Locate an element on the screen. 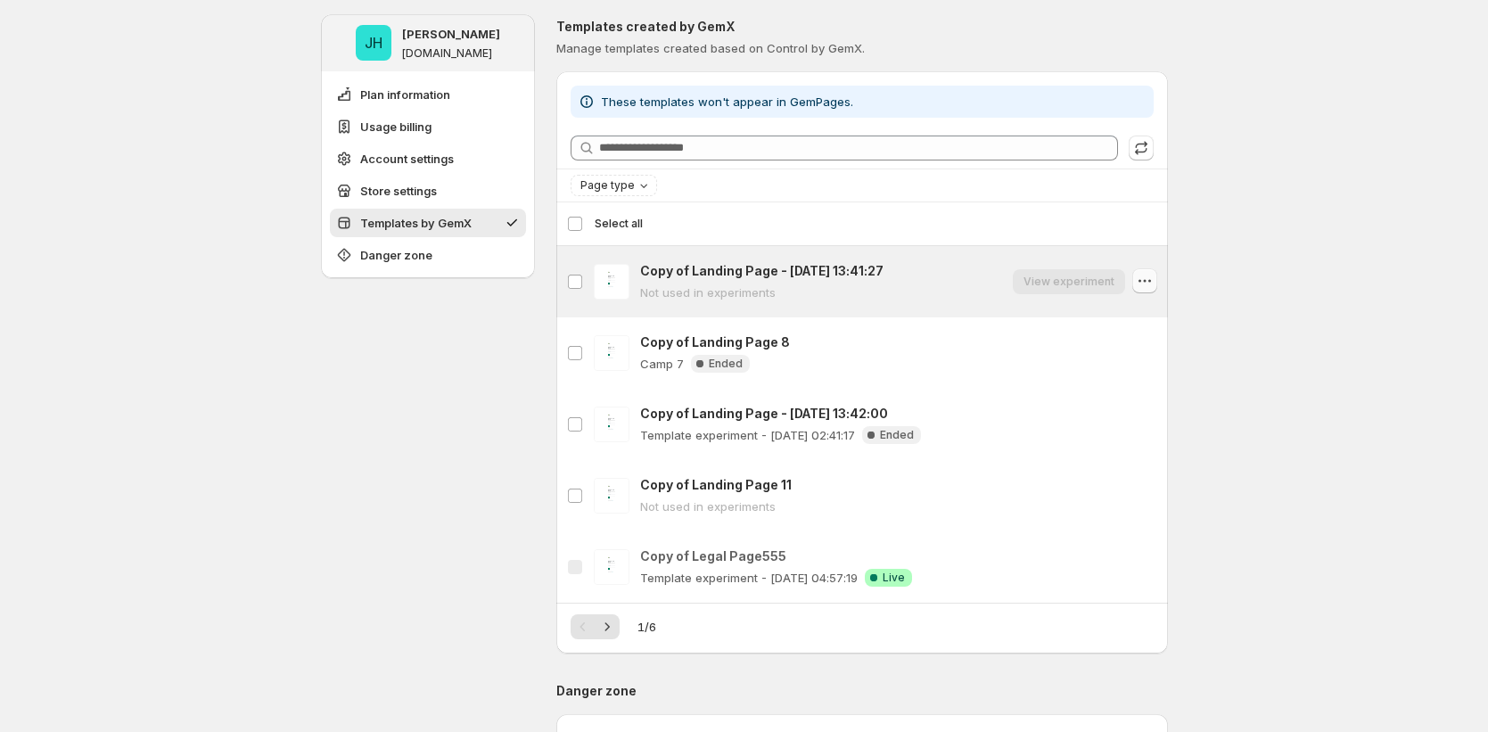 The height and width of the screenshot is (732, 1488). img: Copy of Landing Page - Sep 11, 13:41:27 is located at coordinates (611, 282).